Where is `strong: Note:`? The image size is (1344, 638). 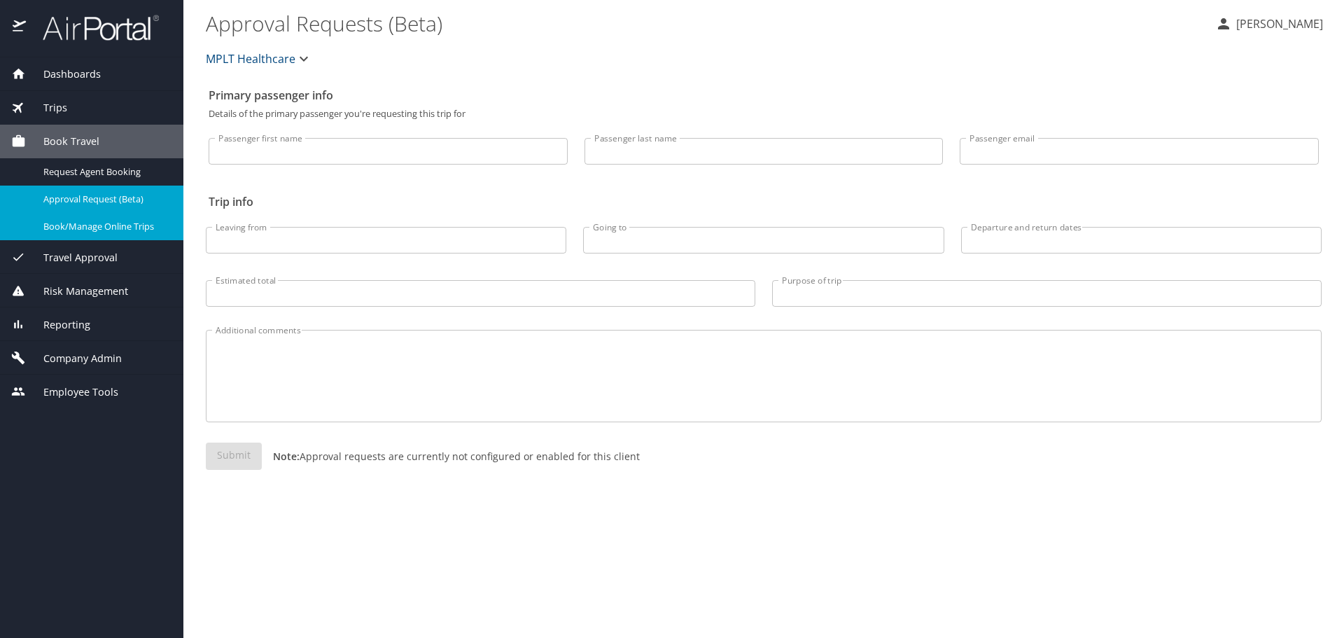 strong: Note: is located at coordinates (286, 456).